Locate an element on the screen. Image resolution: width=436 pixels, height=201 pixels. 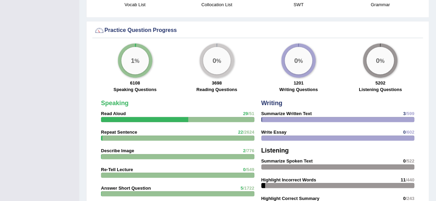
strong: Read Aloud is located at coordinates (113, 114).